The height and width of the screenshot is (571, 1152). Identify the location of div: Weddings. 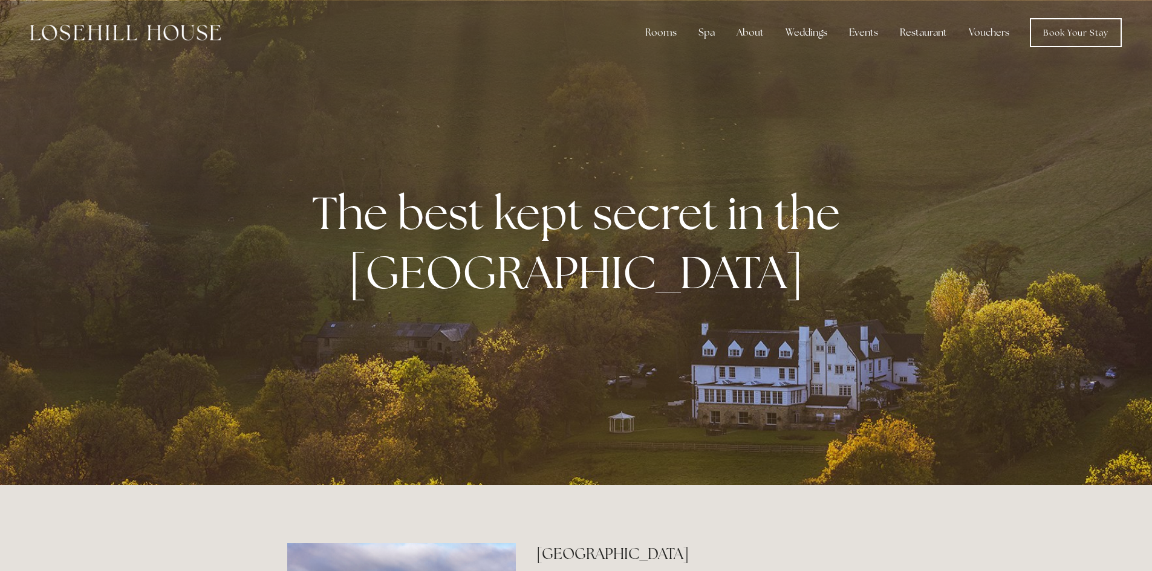
(806, 33).